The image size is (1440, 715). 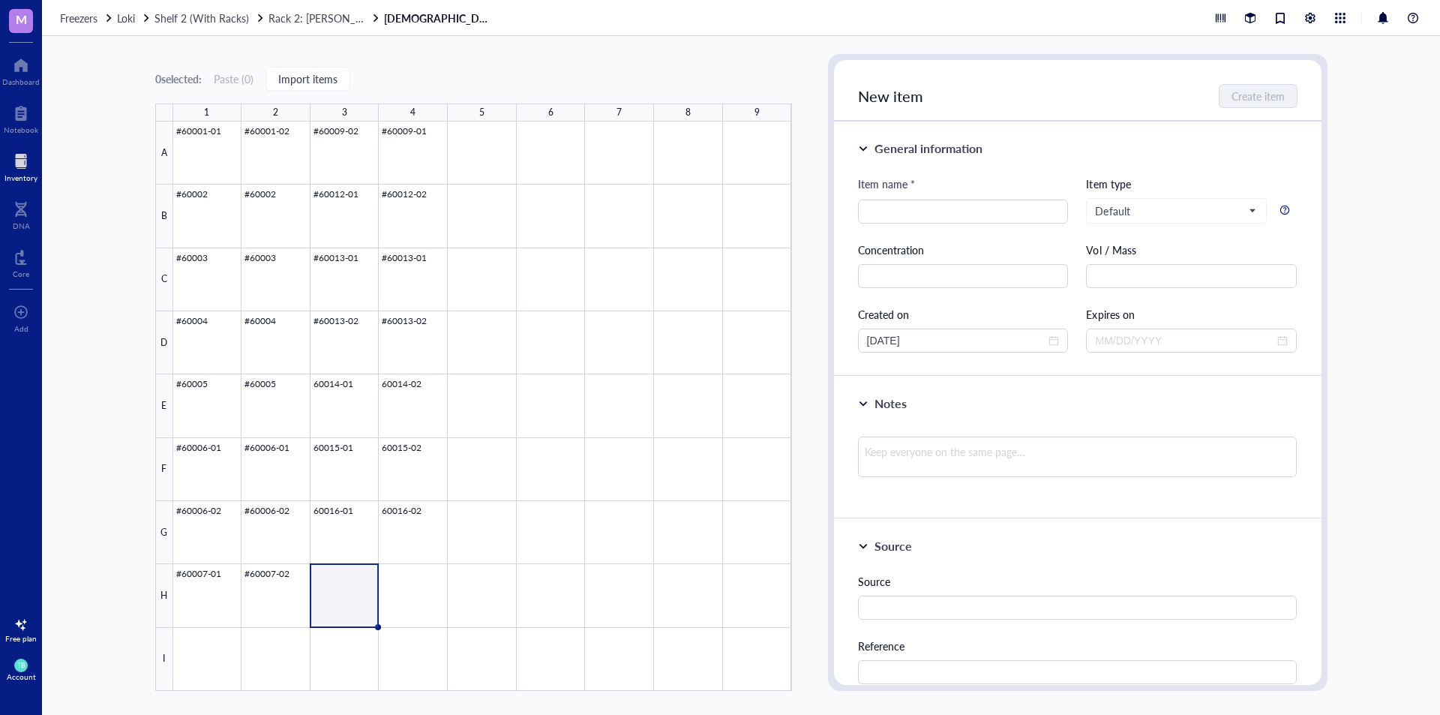 What do you see at coordinates (21, 19) in the screenshot?
I see `span: M` at bounding box center [21, 19].